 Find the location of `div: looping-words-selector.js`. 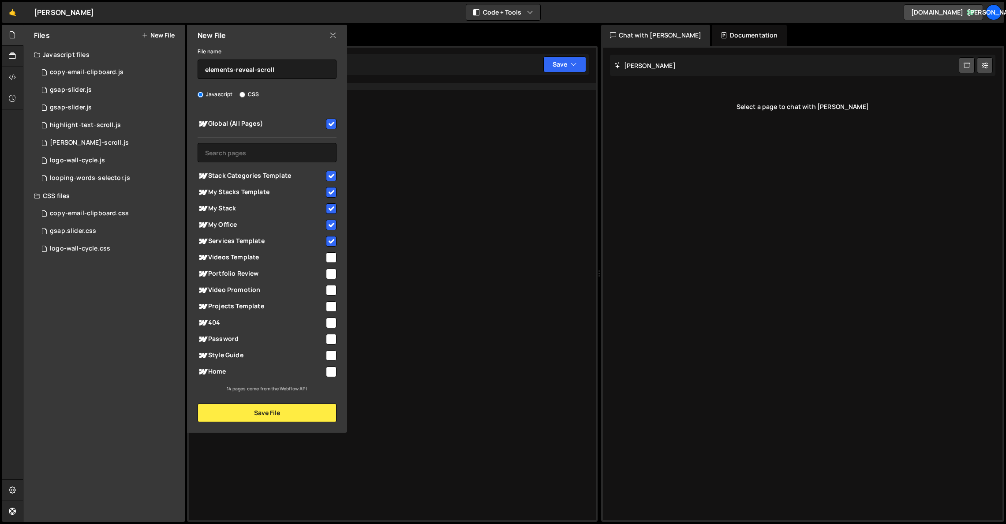

div: looping-words-selector.js is located at coordinates (90, 178).